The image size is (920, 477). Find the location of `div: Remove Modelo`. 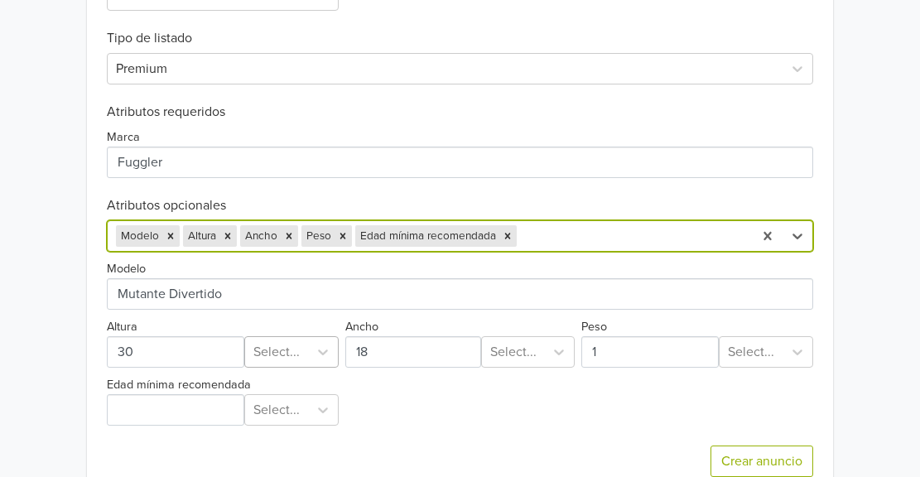

div: Remove Modelo is located at coordinates (171, 236).